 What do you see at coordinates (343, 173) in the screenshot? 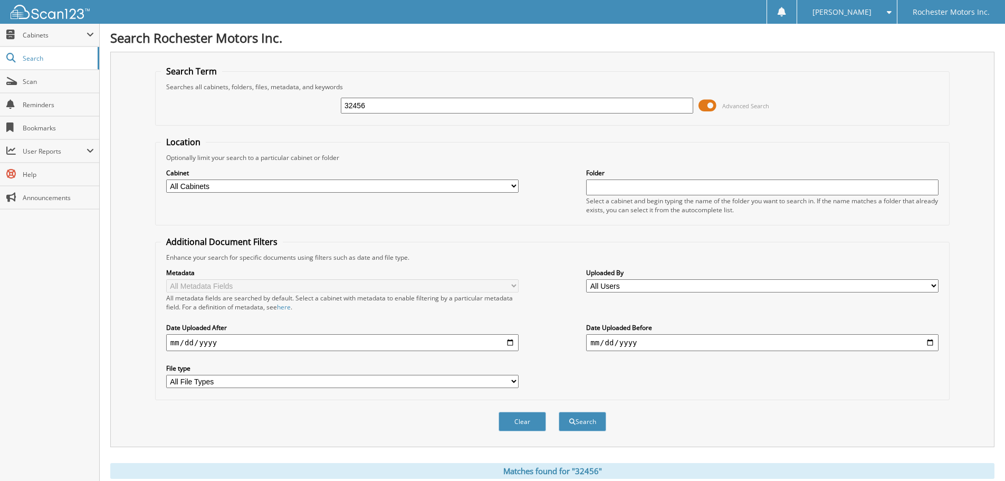
I see `label: Cabinet` at bounding box center [343, 173].